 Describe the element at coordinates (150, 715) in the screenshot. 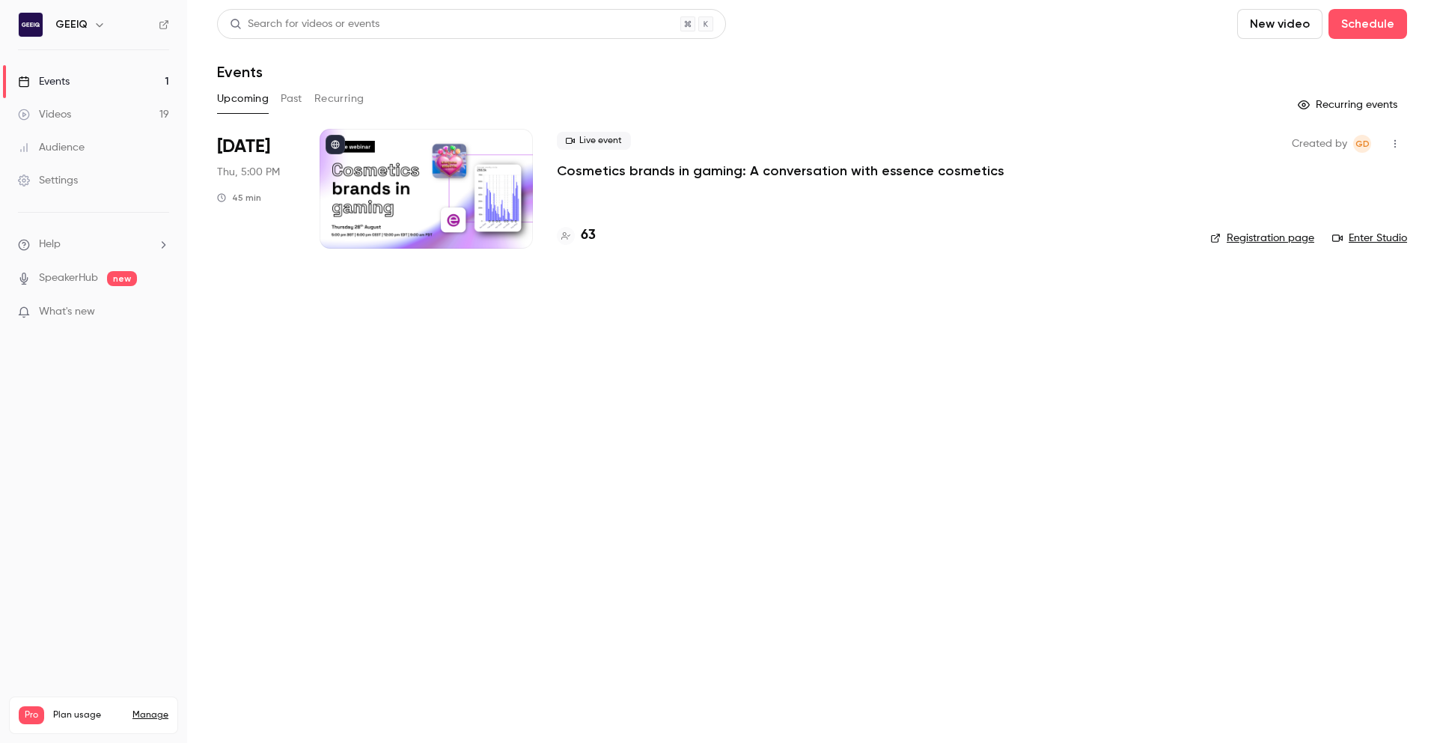

I see `a: Manage` at that location.